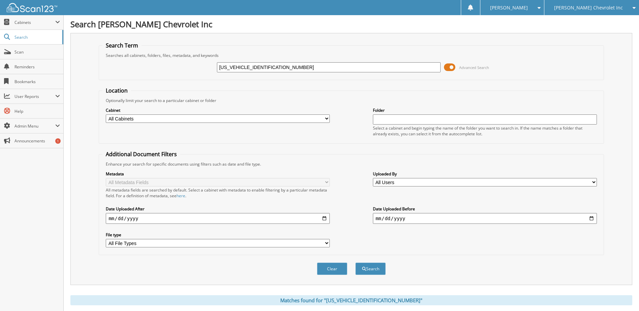 The height and width of the screenshot is (311, 639). I want to click on div: Optionally limit your search to a particular cabinet or folder, so click(351, 100).